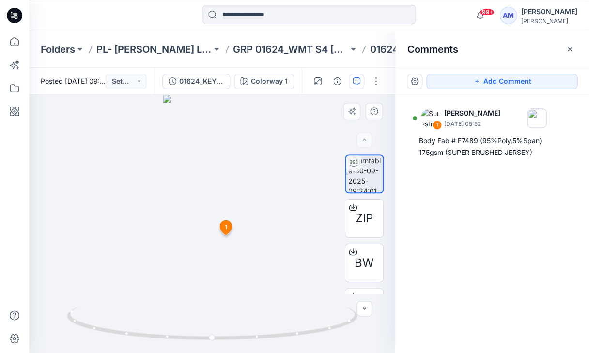 The height and width of the screenshot is (353, 589). I want to click on p: Folders, so click(58, 49).